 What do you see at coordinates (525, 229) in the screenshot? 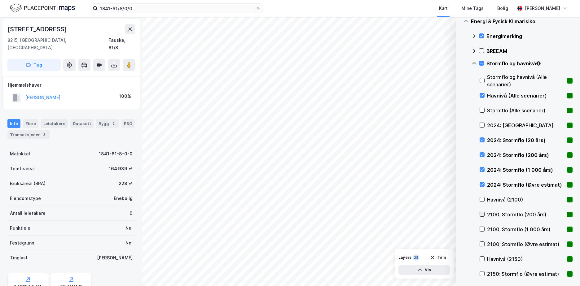
I see `div: 2100: Stormflo (1 000 års)` at bounding box center [525, 229].